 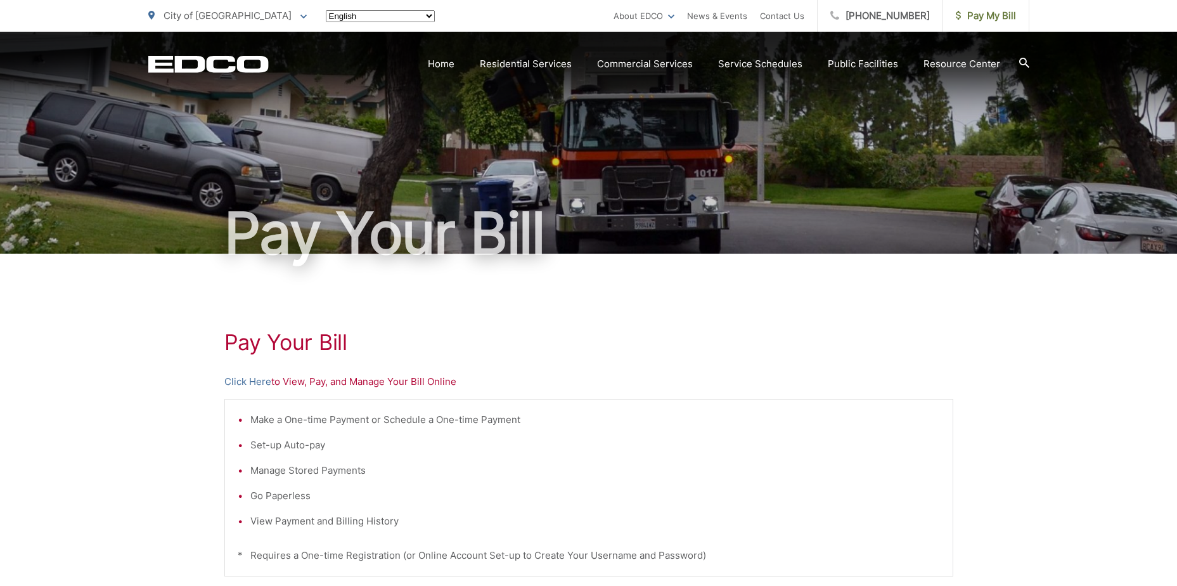 I want to click on li: Go Paperless, so click(x=595, y=496).